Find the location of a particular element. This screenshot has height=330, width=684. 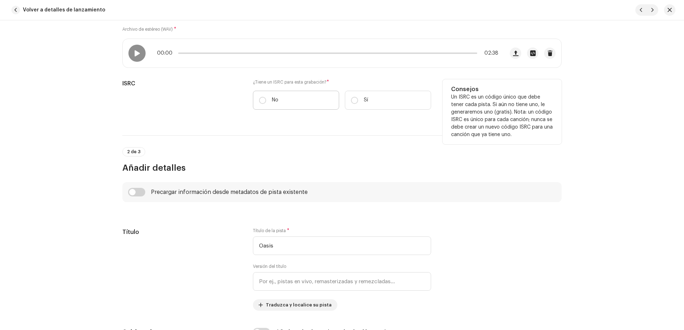

h5: Título is located at coordinates (182, 232).